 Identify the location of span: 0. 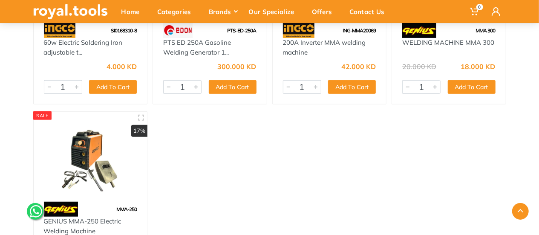
(480, 7).